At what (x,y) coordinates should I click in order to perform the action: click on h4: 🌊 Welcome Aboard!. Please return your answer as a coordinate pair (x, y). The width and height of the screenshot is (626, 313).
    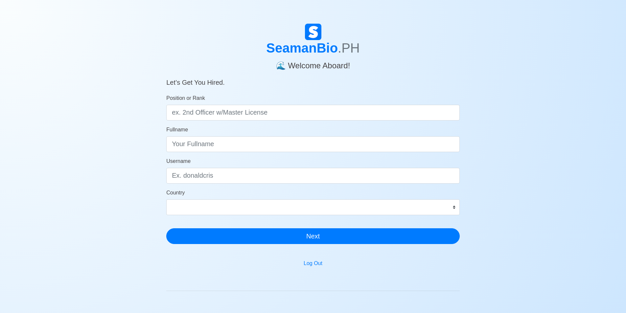
    Looking at the image, I should click on (313, 63).